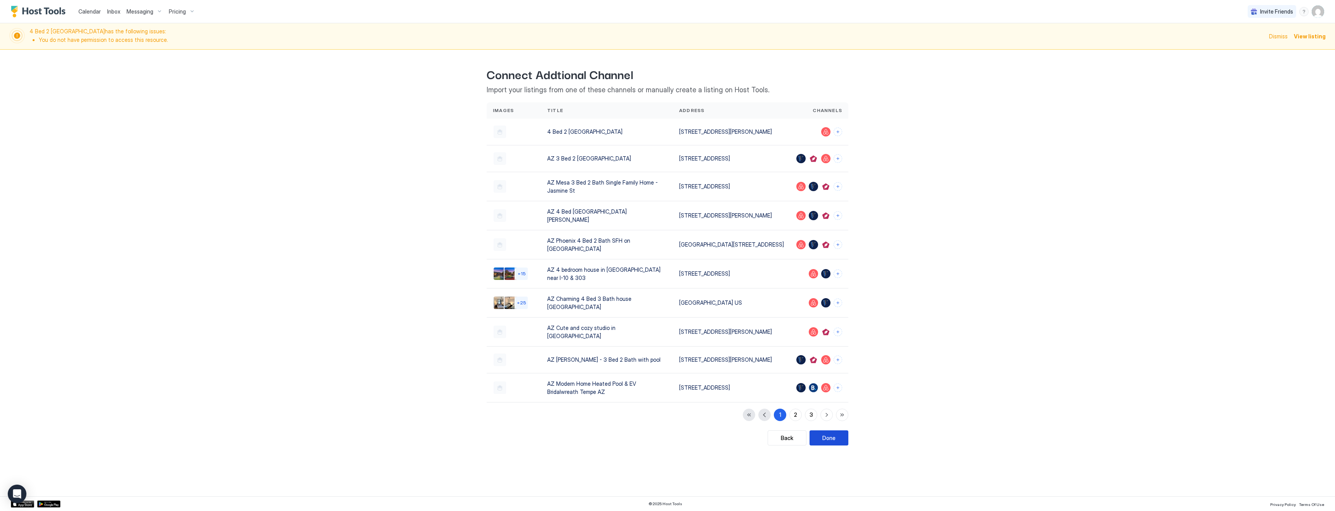  Describe the element at coordinates (23, 504) in the screenshot. I see `div: App Store` at that location.